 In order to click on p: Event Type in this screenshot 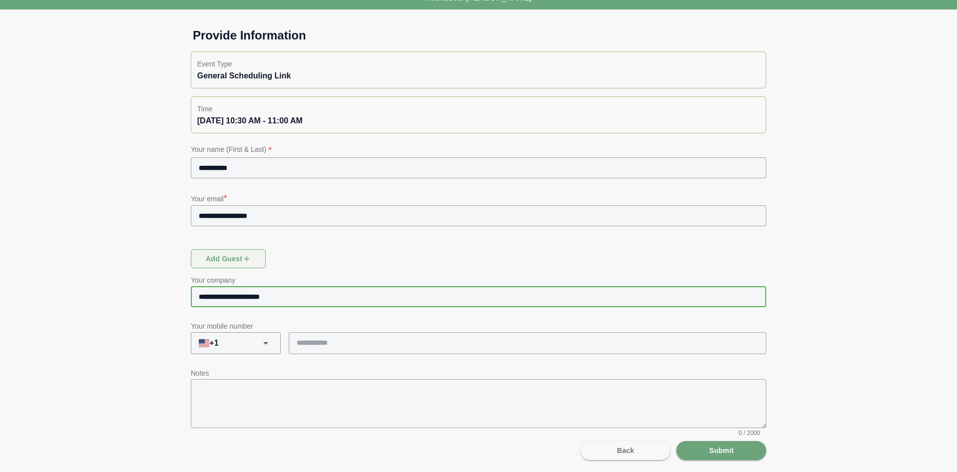, I will do `click(478, 64)`.